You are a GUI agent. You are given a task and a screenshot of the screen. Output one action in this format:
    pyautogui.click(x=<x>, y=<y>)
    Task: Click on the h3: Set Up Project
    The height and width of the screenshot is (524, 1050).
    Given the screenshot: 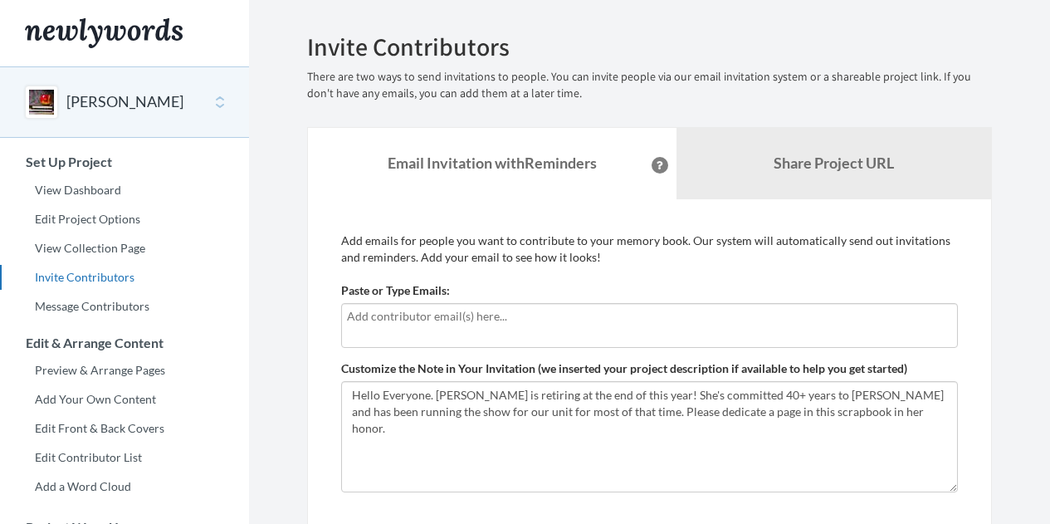 What is the action you would take?
    pyautogui.click(x=125, y=162)
    